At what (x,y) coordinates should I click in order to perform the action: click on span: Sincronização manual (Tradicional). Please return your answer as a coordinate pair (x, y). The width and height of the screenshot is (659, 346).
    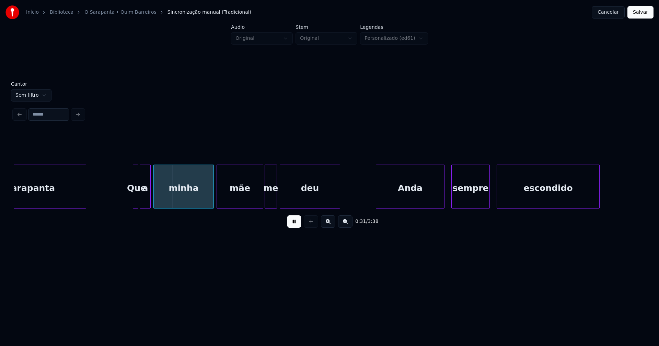
    Looking at the image, I should click on (209, 12).